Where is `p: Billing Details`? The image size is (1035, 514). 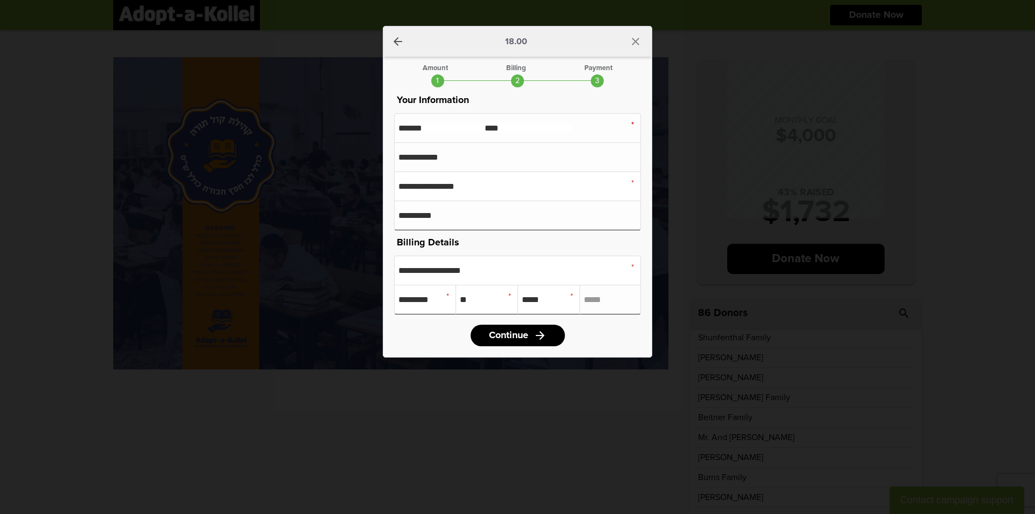
p: Billing Details is located at coordinates (517, 242).